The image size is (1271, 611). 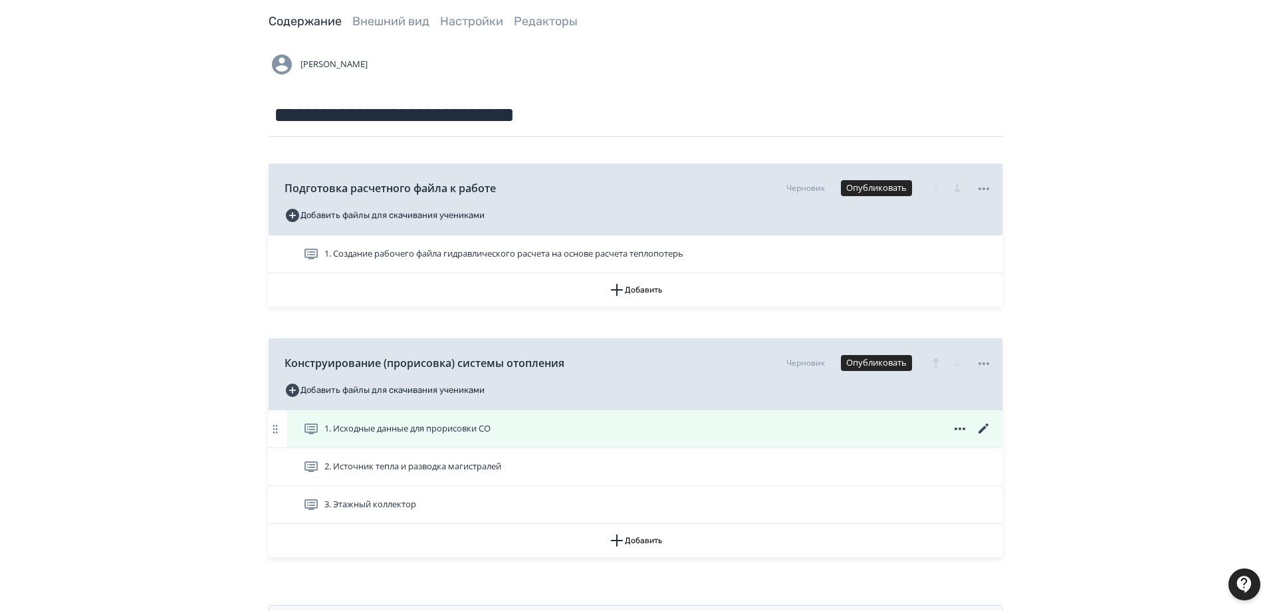 What do you see at coordinates (305, 21) in the screenshot?
I see `a: Содержание` at bounding box center [305, 21].